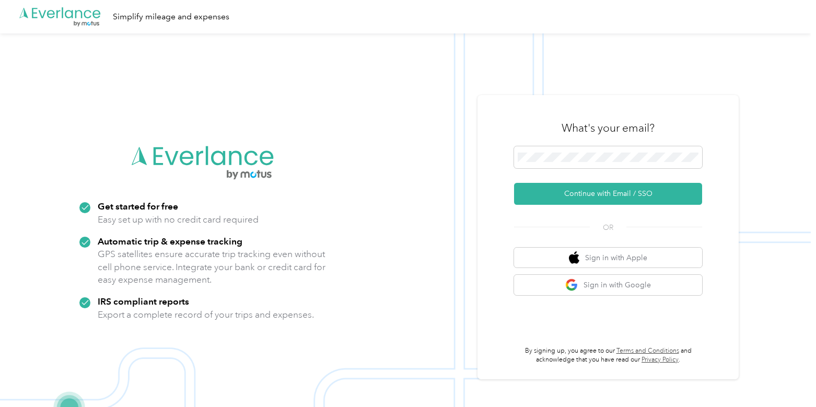 The height and width of the screenshot is (407, 816). What do you see at coordinates (608, 257) in the screenshot?
I see `button: apple logoSign in with Apple` at bounding box center [608, 257].